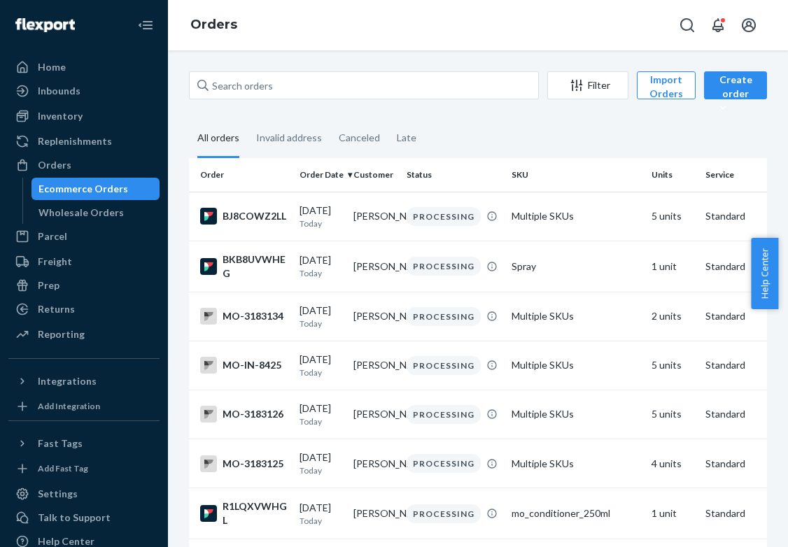 The width and height of the screenshot is (788, 547). Describe the element at coordinates (84, 262) in the screenshot. I see `a: Freight` at that location.